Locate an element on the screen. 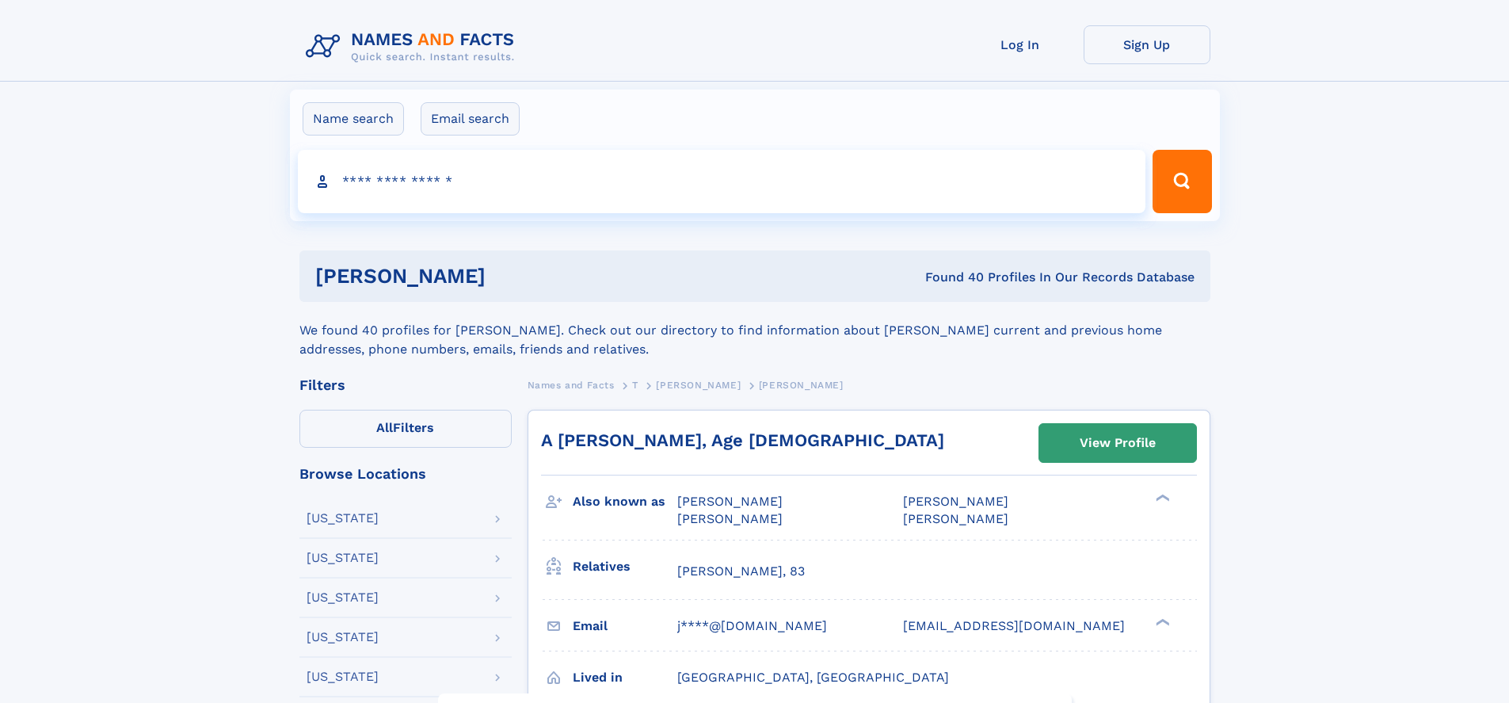 Image resolution: width=1509 pixels, height=703 pixels. img: Logo Names and Facts is located at coordinates (414, 47).